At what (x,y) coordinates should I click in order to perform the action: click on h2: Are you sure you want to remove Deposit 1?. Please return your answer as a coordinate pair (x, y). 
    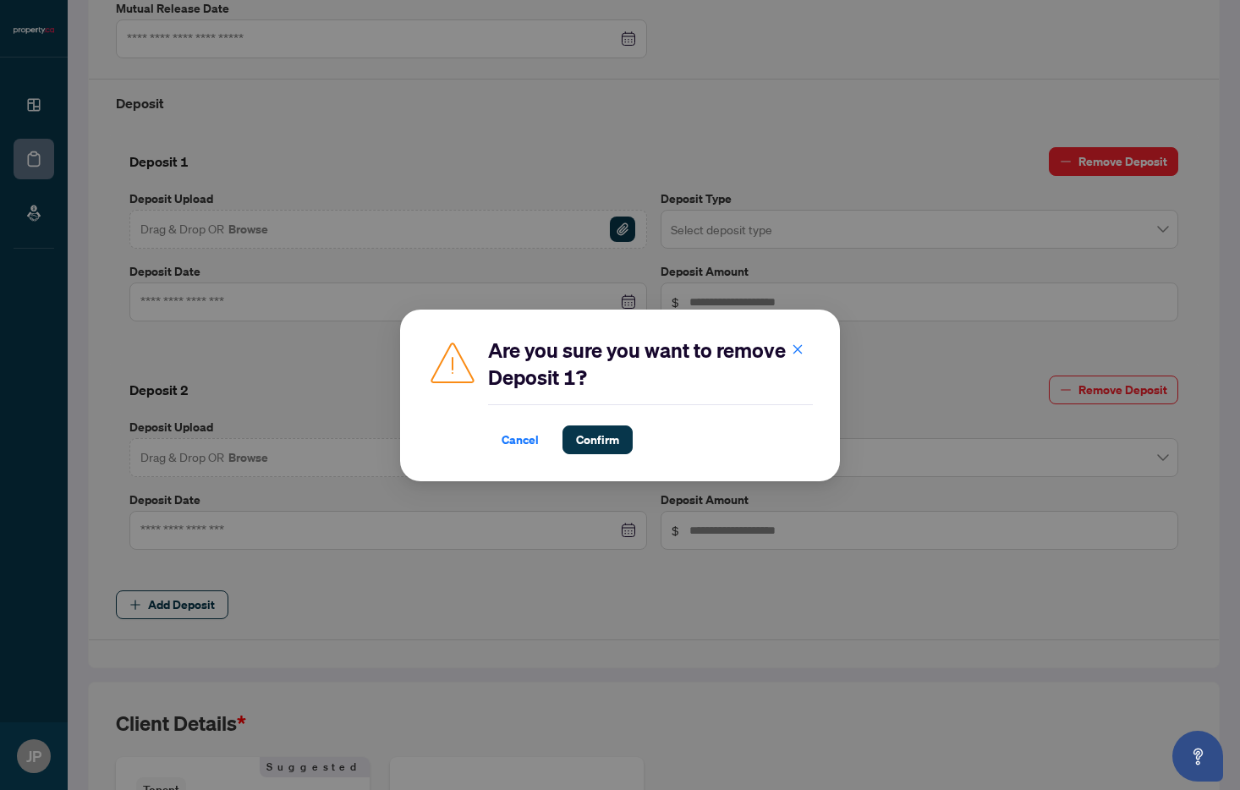
    Looking at the image, I should click on (650, 364).